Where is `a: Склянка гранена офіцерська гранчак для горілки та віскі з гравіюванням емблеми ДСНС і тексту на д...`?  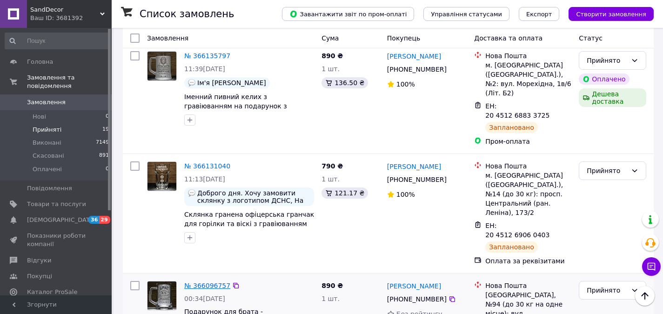 a: Склянка гранена офіцерська гранчак для горілки та віскі з гравіюванням емблеми ДСНС і тексту на д... is located at coordinates (249, 229).